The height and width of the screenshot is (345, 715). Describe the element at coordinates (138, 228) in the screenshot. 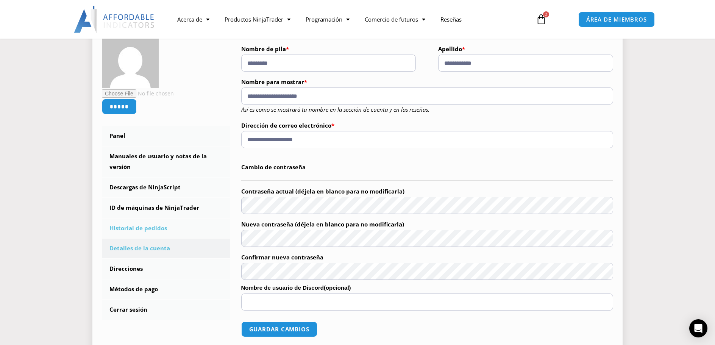

I see `font: Historial de pedidos` at that location.